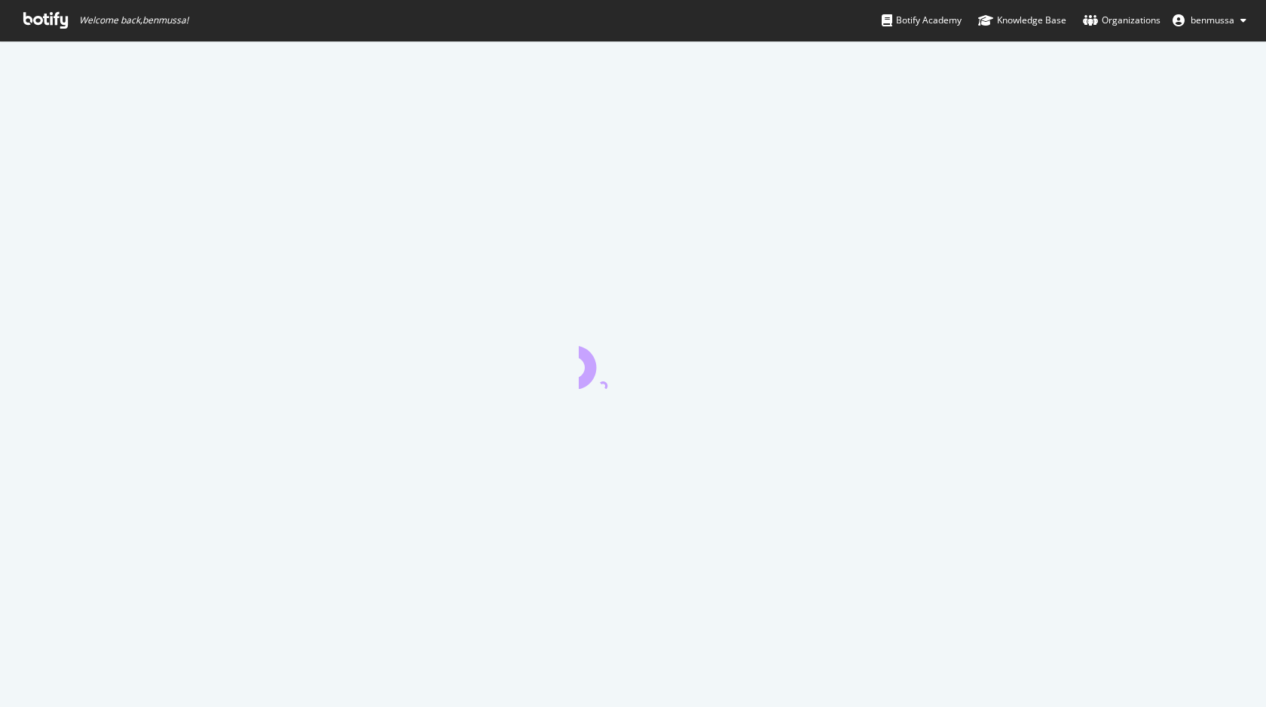  I want to click on span: Welcome back, benmussa !, so click(133, 20).